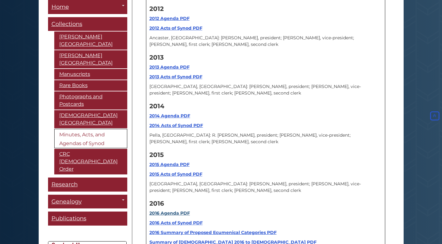 This screenshot has width=442, height=244. I want to click on a: Genealogy, so click(88, 202).